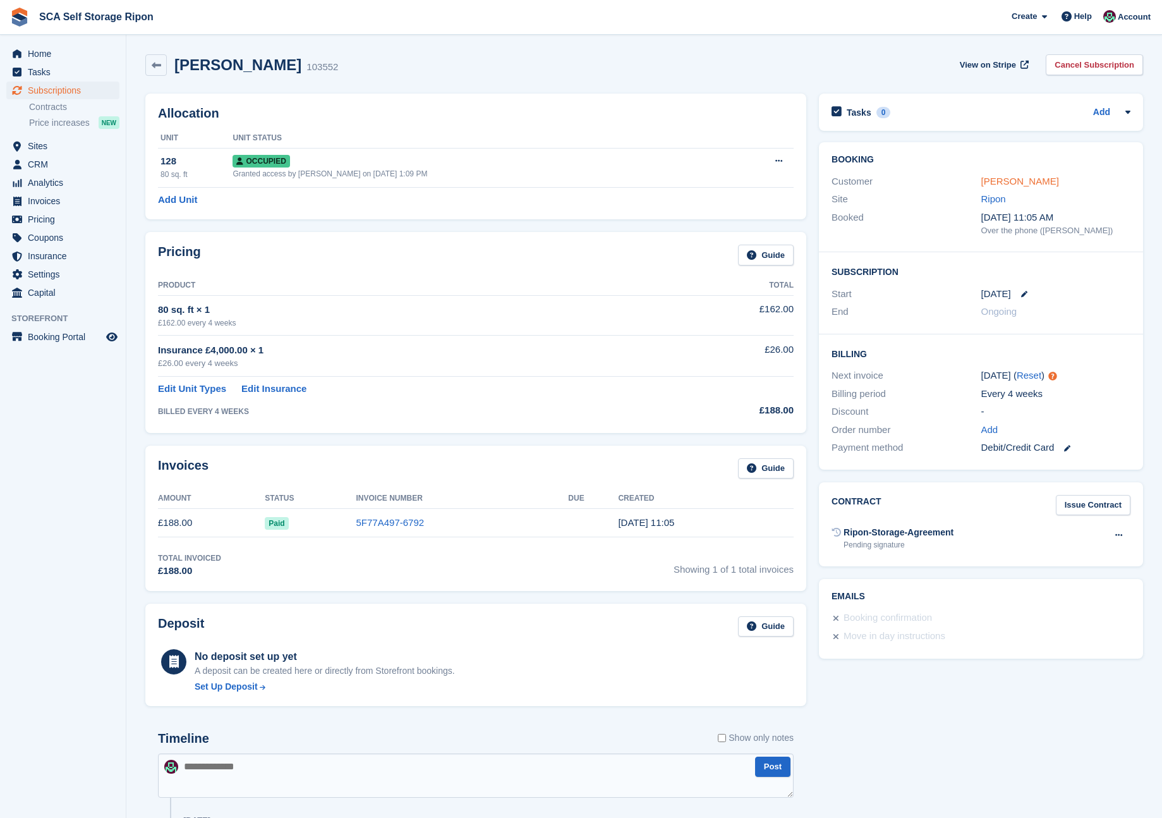 This screenshot has height=818, width=1162. What do you see at coordinates (112, 337) in the screenshot?
I see `a: Preview store` at bounding box center [112, 337].